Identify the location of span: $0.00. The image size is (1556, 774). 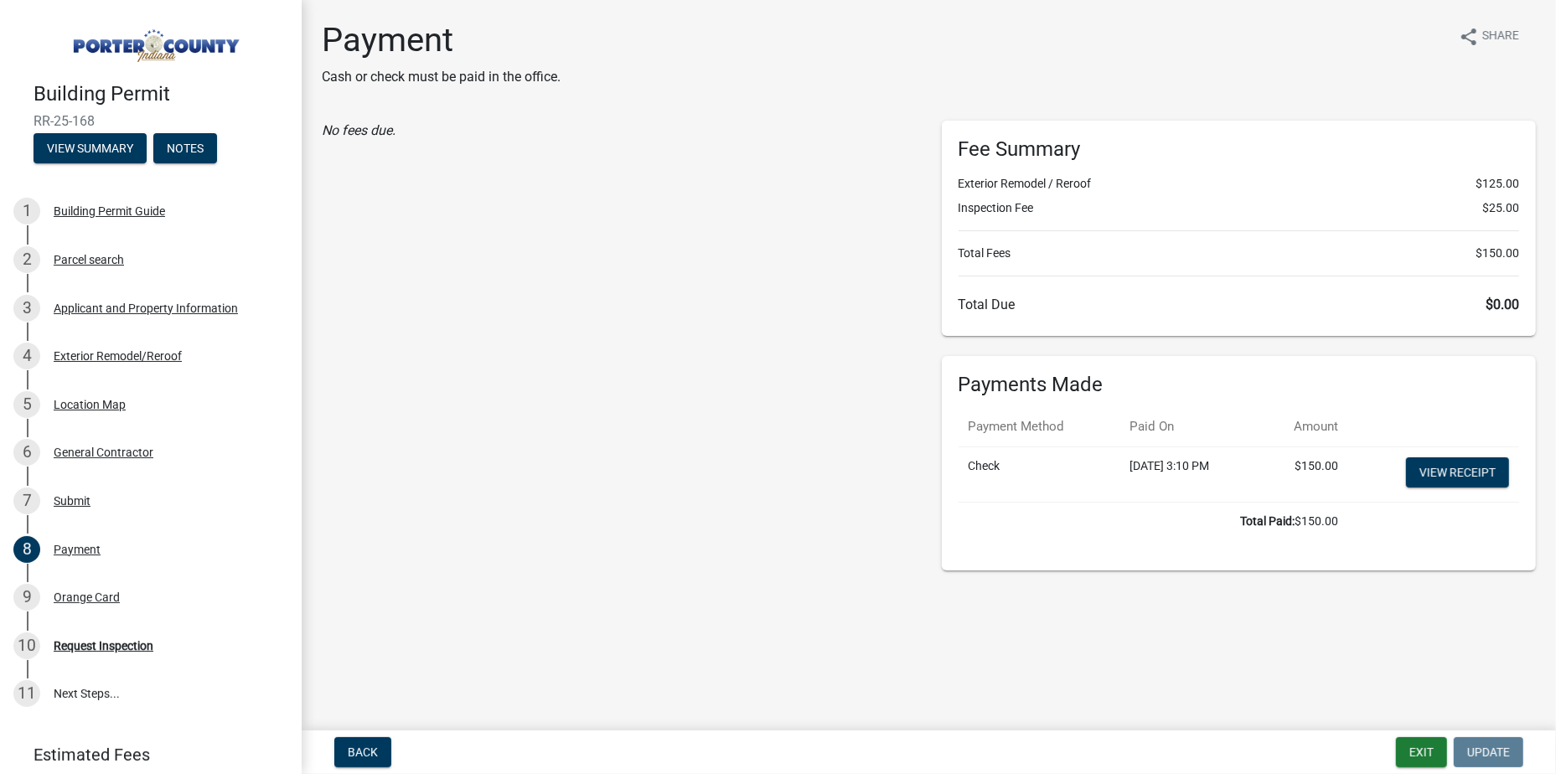
(1502, 304).